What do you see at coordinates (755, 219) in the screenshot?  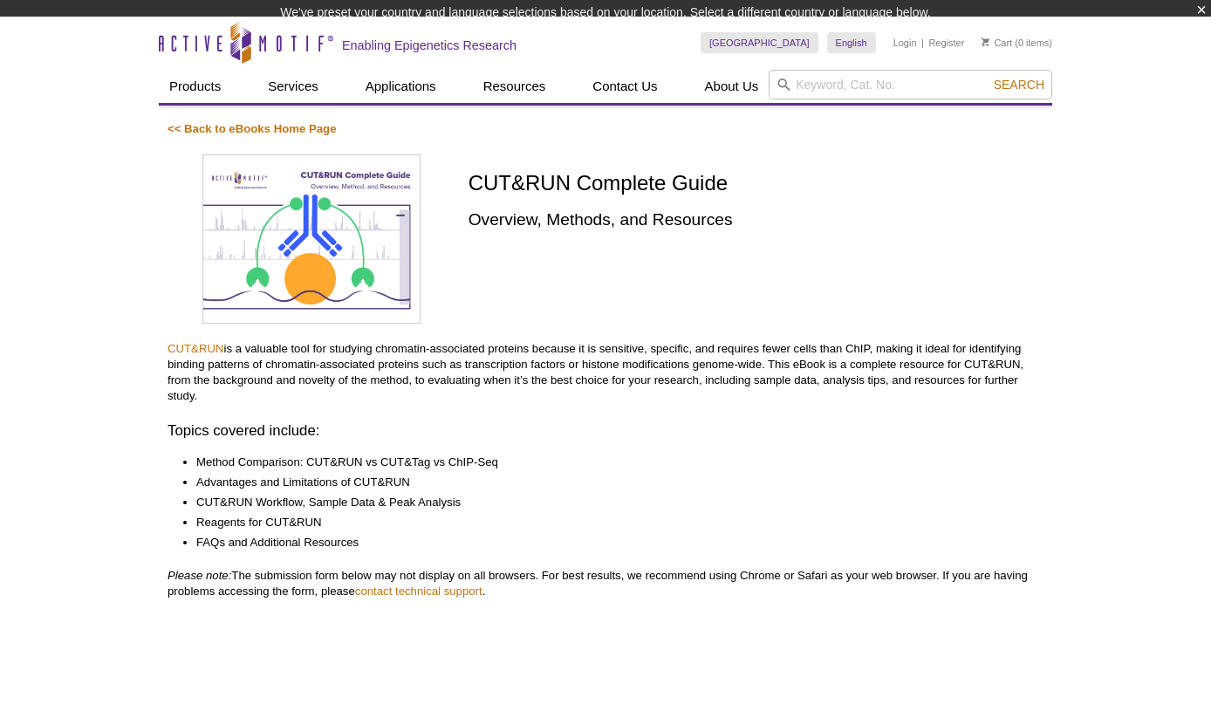 I see `h2: Overview, Methods, and Resources` at bounding box center [755, 219].